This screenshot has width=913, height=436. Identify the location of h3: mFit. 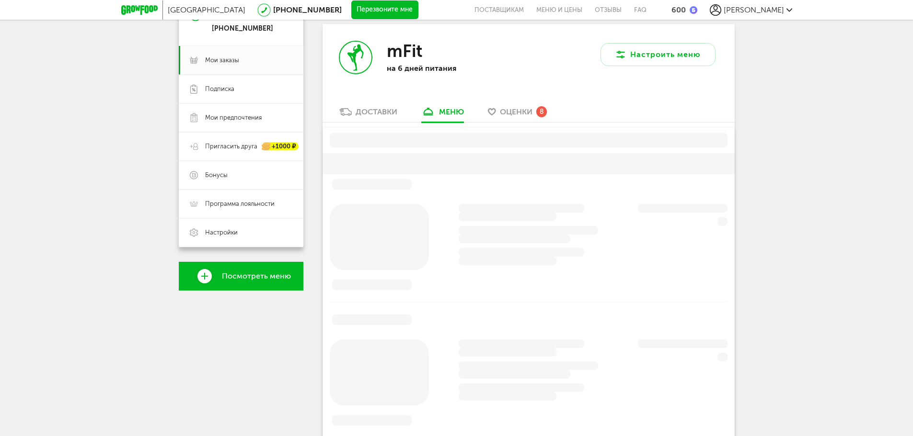
(404, 51).